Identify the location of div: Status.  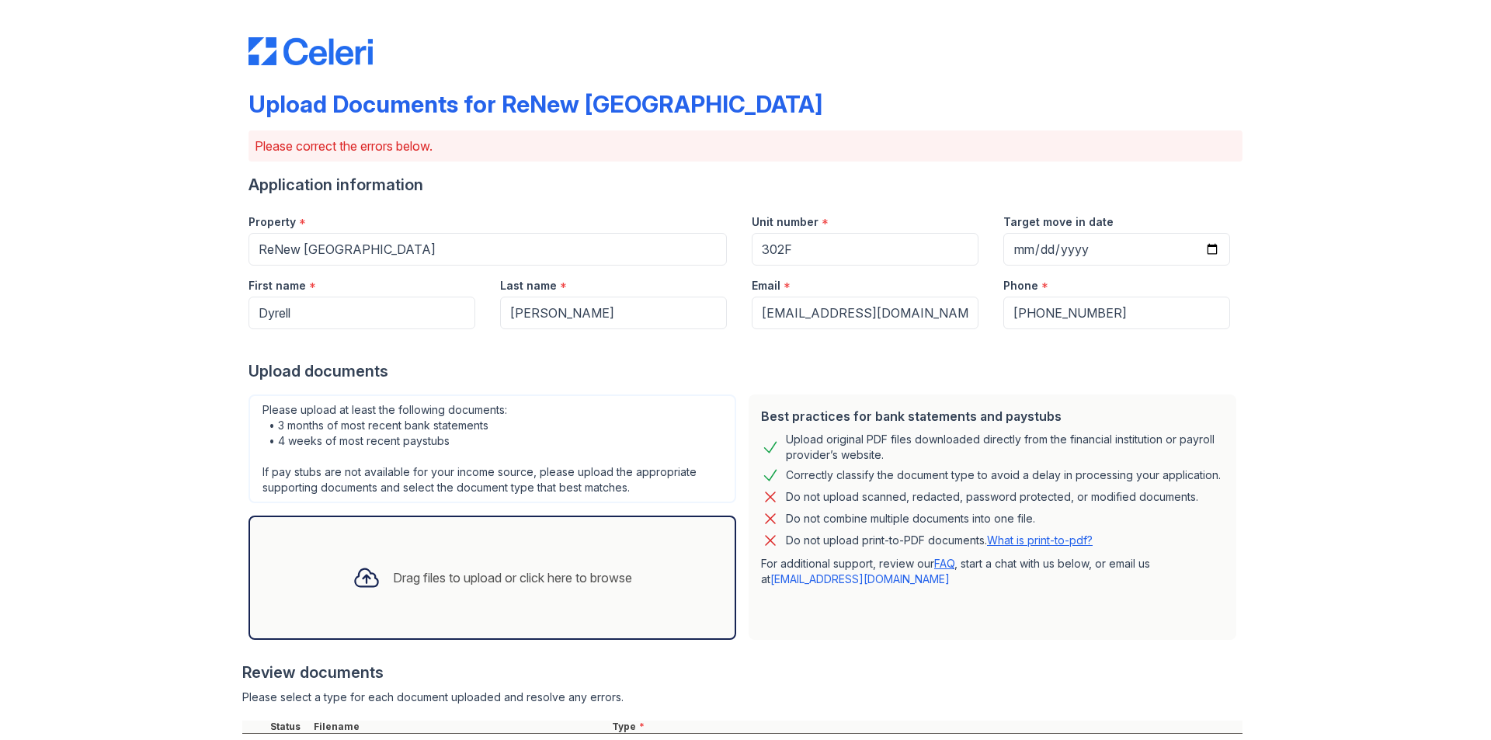
(289, 727).